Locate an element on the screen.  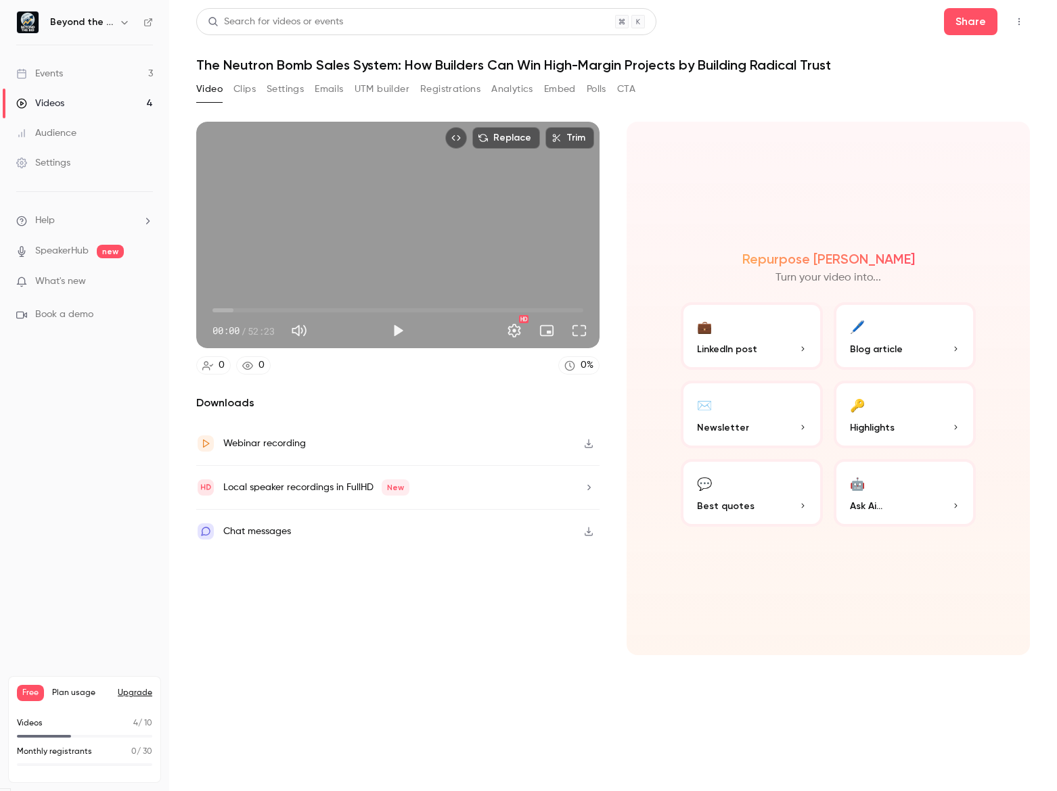
button: Mute is located at coordinates (299, 331).